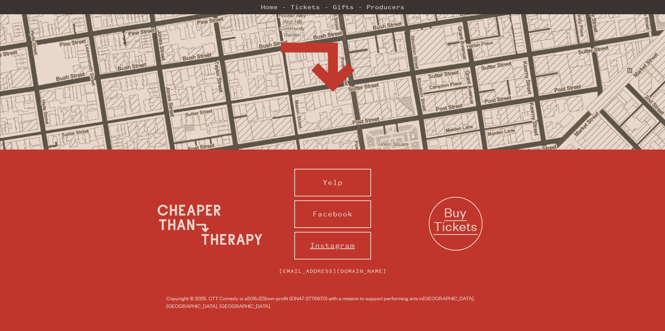 The width and height of the screenshot is (665, 331). What do you see at coordinates (257, 298) in the screenshot?
I see `span: 501(c)(3)` at bounding box center [257, 298].